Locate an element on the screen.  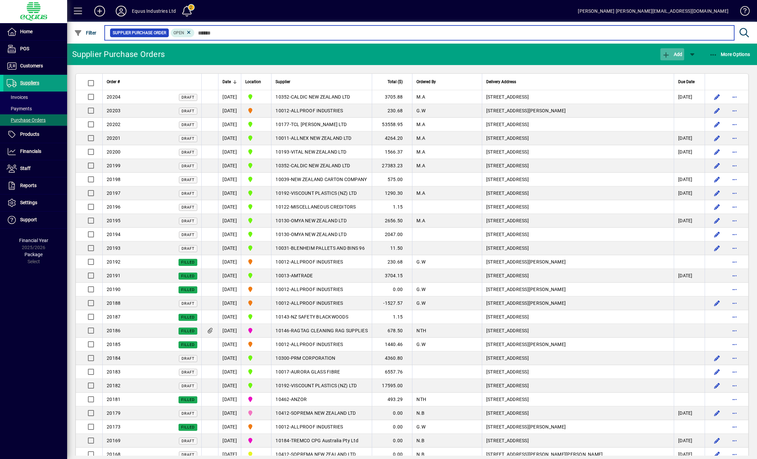
span: Due Date is located at coordinates (686, 82).